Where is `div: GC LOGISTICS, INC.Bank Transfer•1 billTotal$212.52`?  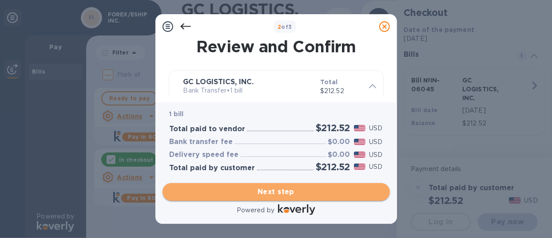
div: GC LOGISTICS, INC.Bank Transfer•1 billTotal$212.52 is located at coordinates (276, 112).